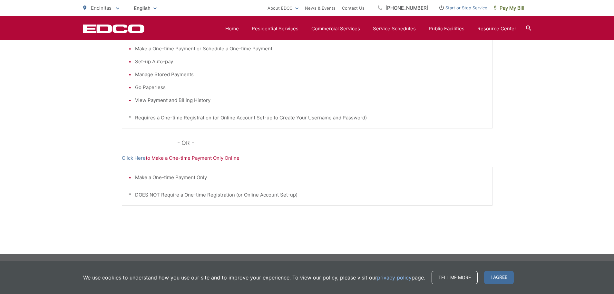  What do you see at coordinates (311, 74) in the screenshot?
I see `li: Manage Stored Payments` at bounding box center [311, 74].